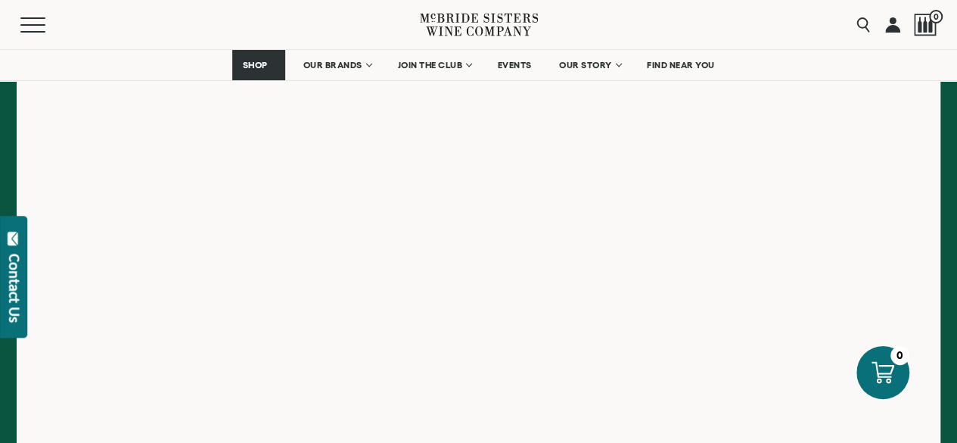 Image resolution: width=957 pixels, height=443 pixels. I want to click on span: JOIN THE CLUB, so click(430, 65).